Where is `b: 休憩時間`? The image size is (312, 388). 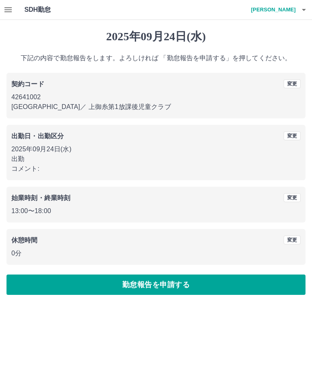
b: 休憩時間 is located at coordinates (24, 240).